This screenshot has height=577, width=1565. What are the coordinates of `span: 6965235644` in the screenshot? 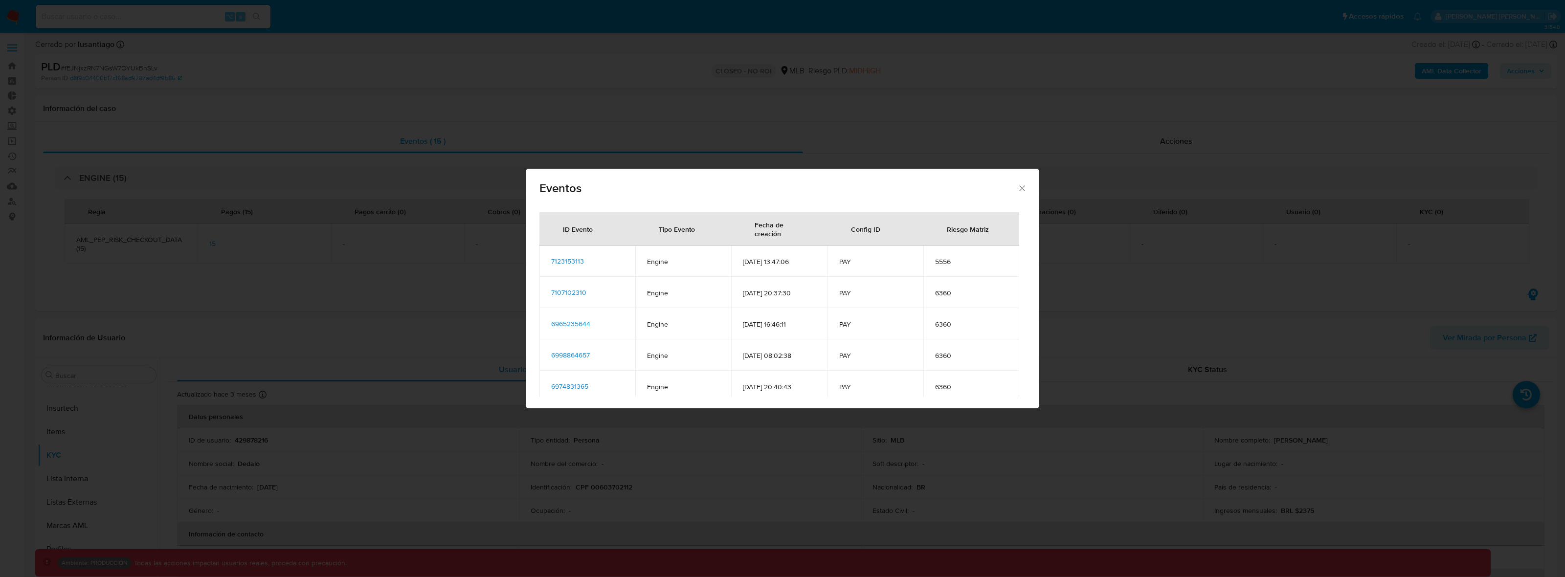 It's located at (571, 324).